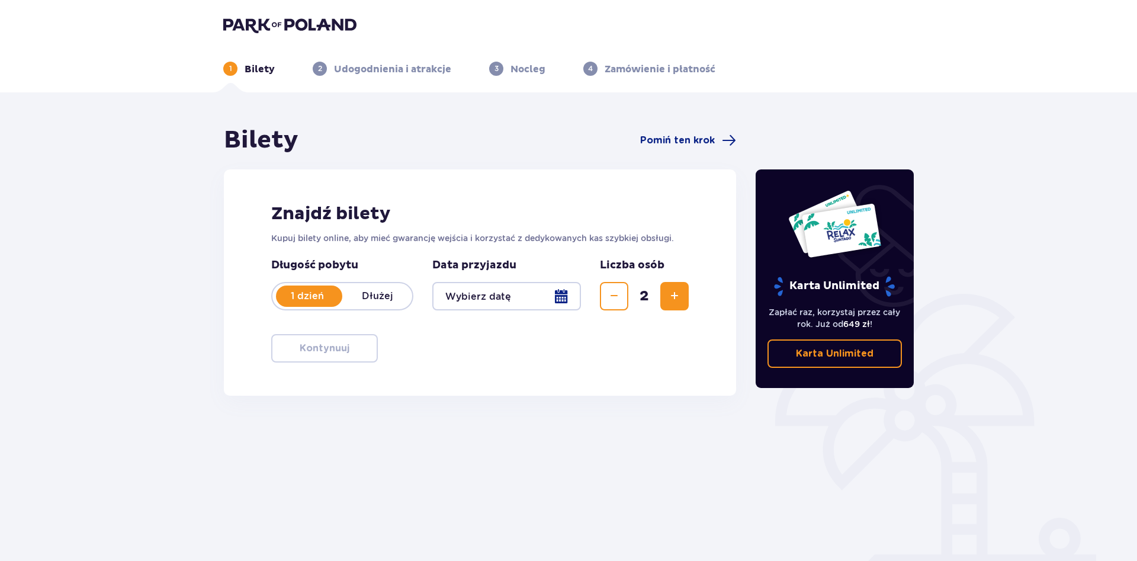  Describe the element at coordinates (688, 140) in the screenshot. I see `a: Pomiń ten krok` at that location.